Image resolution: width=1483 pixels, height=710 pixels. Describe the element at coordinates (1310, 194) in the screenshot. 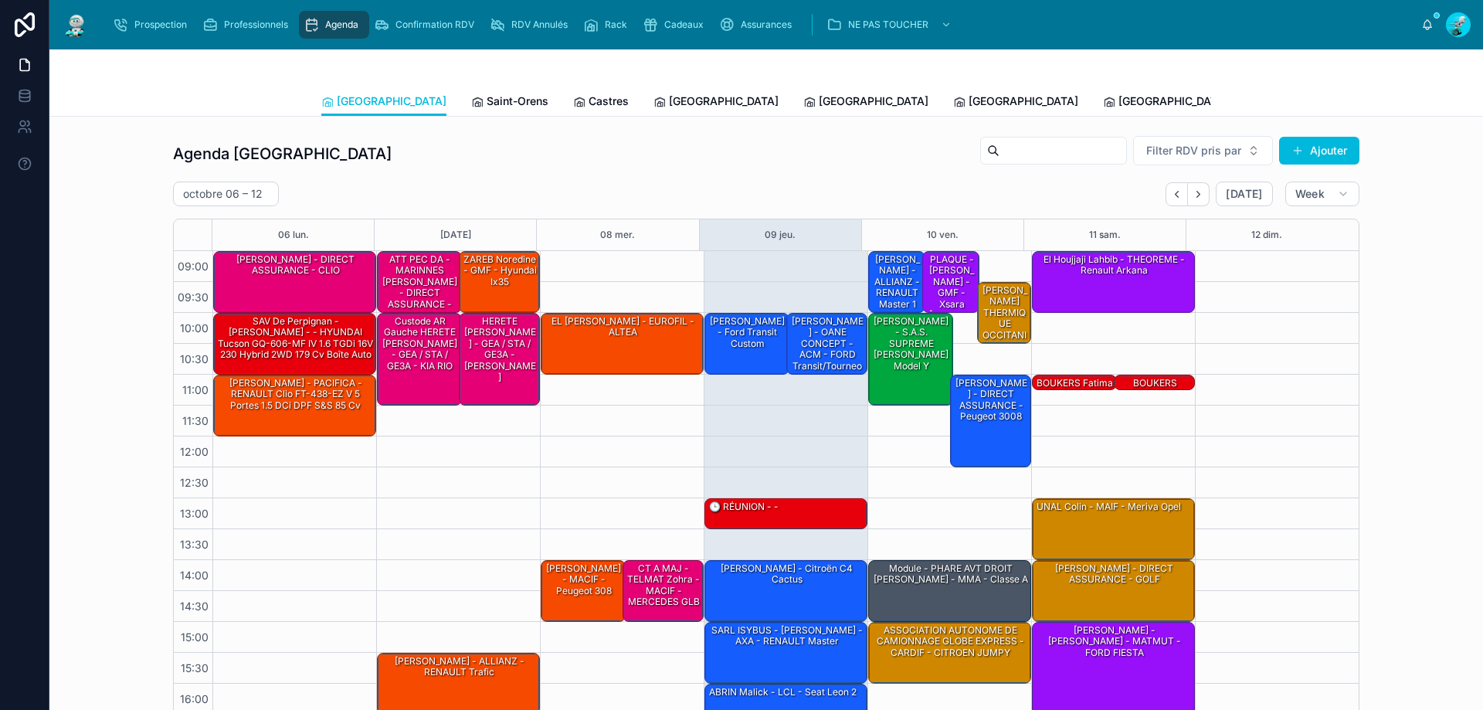

I see `span: Week` at that location.